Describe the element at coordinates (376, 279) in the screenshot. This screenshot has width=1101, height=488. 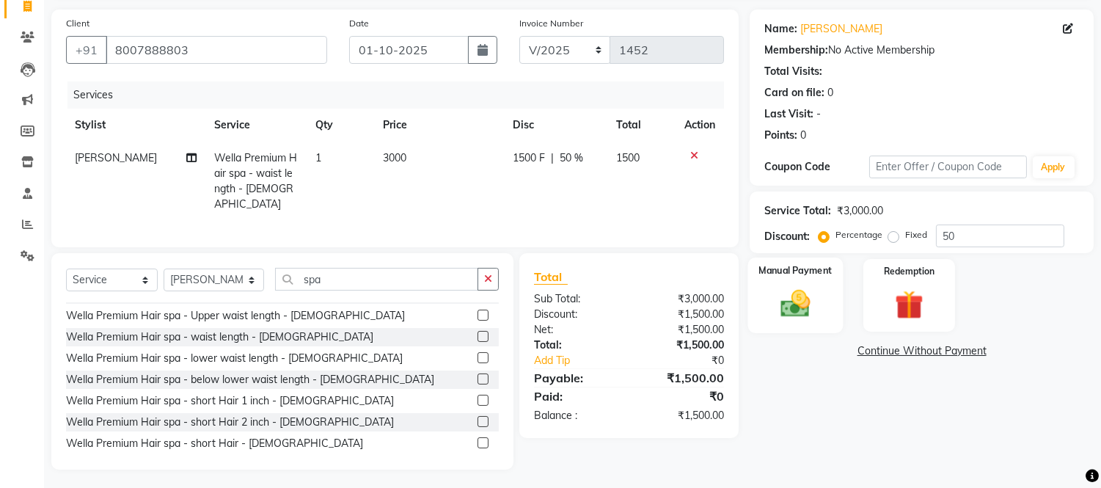
I see `input: Search or Scan` at that location.